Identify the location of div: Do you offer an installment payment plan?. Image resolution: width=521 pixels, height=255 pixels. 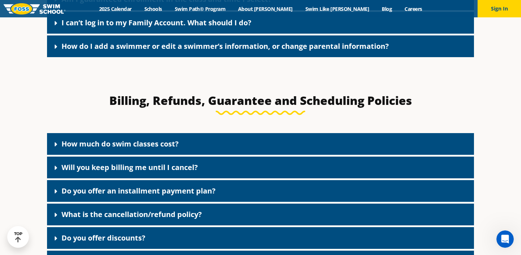
(261, 191).